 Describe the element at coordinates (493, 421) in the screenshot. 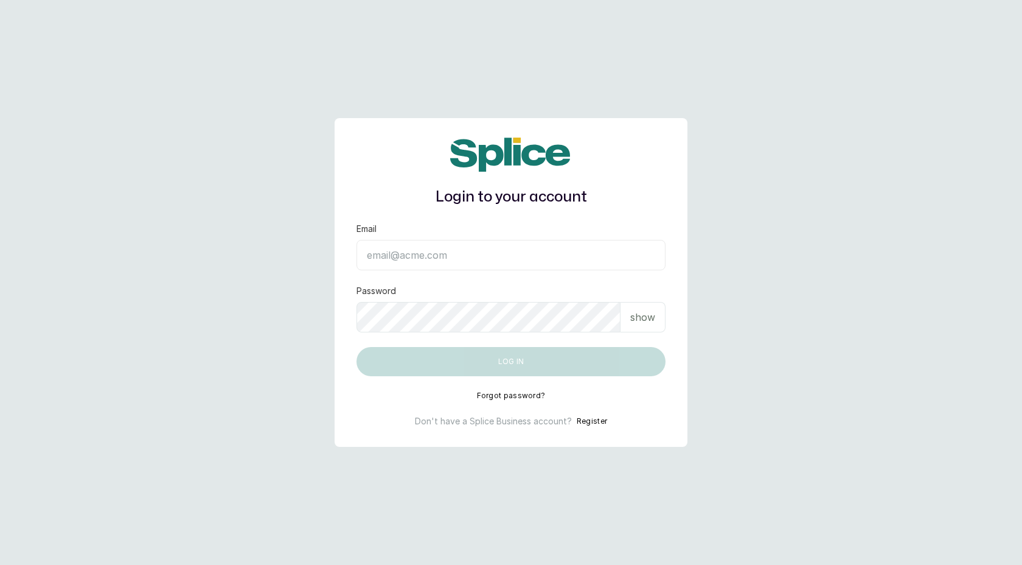

I see `p: Don't have a Splice Business account?` at that location.